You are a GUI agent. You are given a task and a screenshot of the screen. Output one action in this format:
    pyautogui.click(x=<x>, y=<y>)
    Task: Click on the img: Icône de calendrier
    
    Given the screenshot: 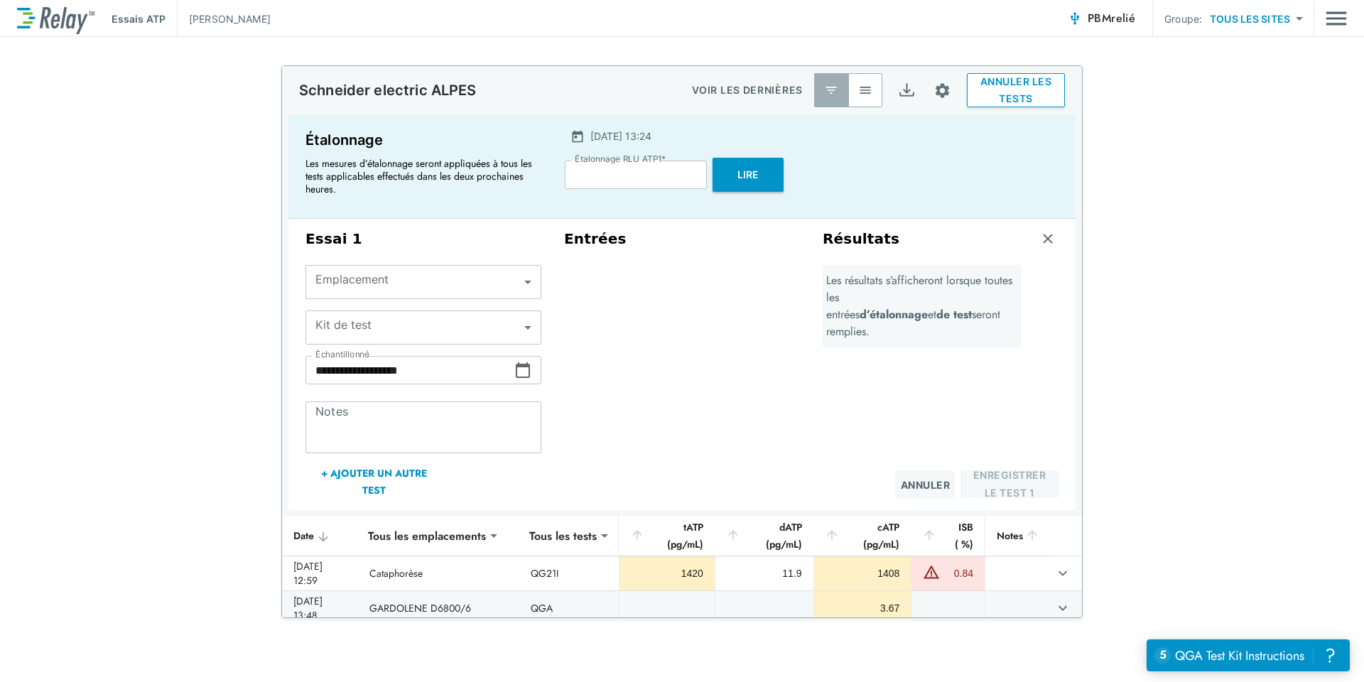 What is the action you would take?
    pyautogui.click(x=577, y=136)
    